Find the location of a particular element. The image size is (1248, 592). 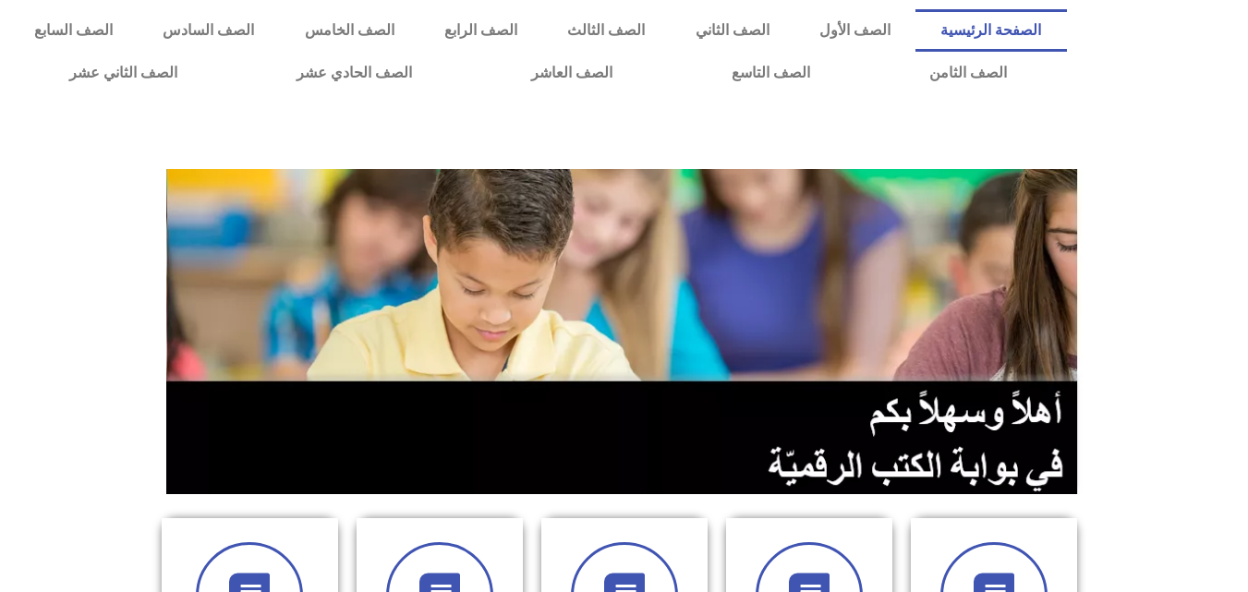

a: الصف الخامس is located at coordinates (349, 30).